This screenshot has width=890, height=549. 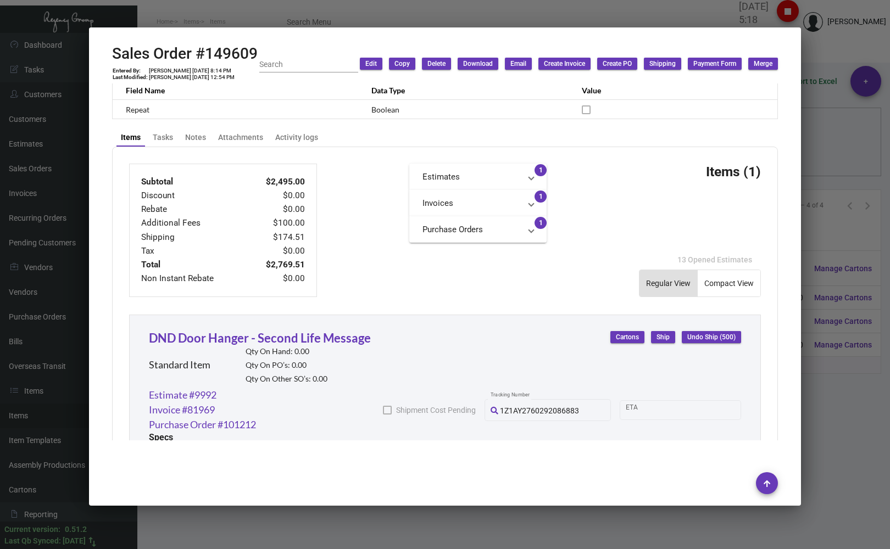 I want to click on th: Value, so click(x=674, y=90).